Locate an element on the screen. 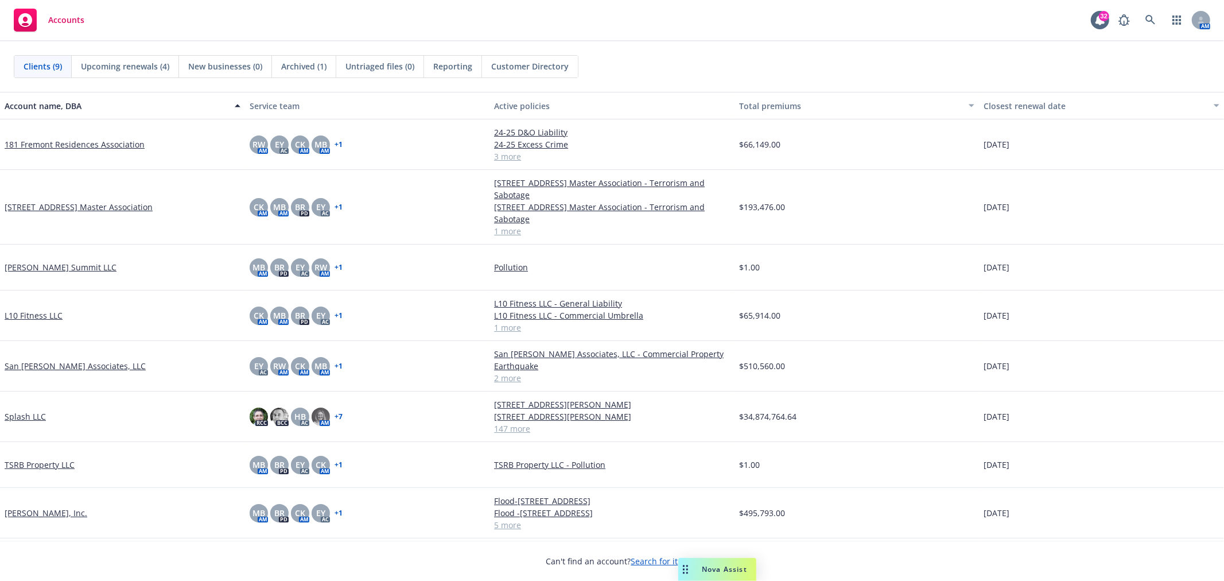  a: Pollution is located at coordinates (612, 267).